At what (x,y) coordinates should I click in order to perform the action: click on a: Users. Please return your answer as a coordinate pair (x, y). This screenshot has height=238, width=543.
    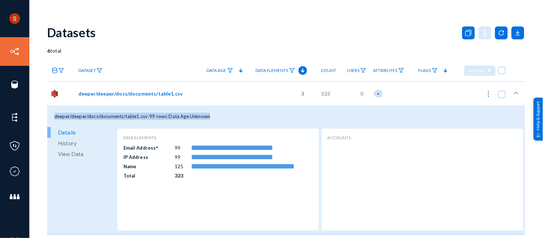
    Looking at the image, I should click on (356, 70).